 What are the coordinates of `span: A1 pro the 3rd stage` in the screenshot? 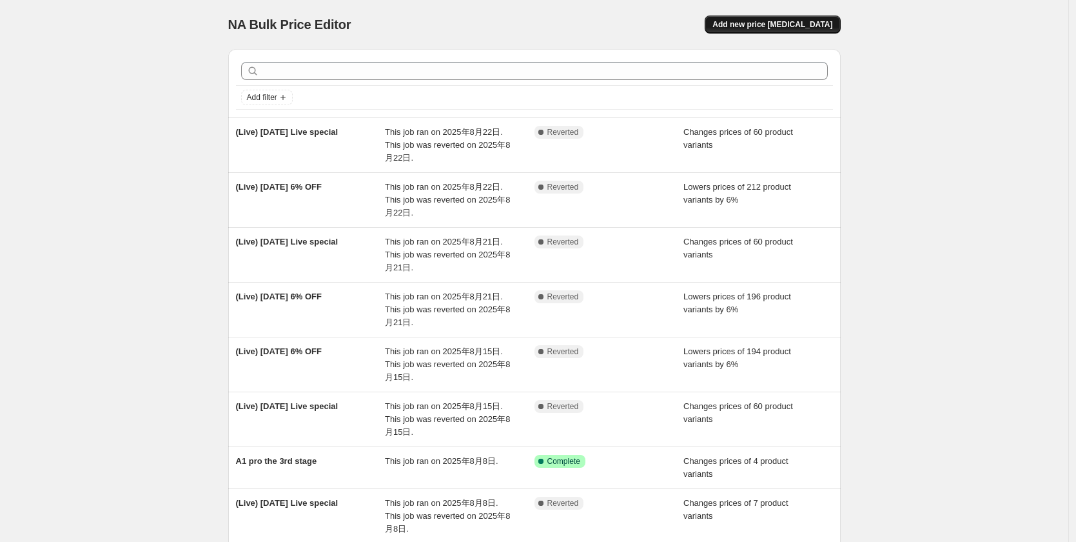 It's located at (277, 460).